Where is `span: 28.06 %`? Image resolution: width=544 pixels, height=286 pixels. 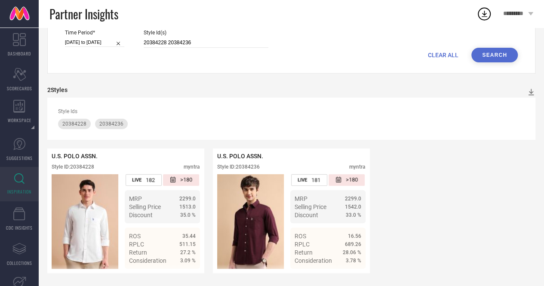 span: 28.06 % is located at coordinates (351, 252).